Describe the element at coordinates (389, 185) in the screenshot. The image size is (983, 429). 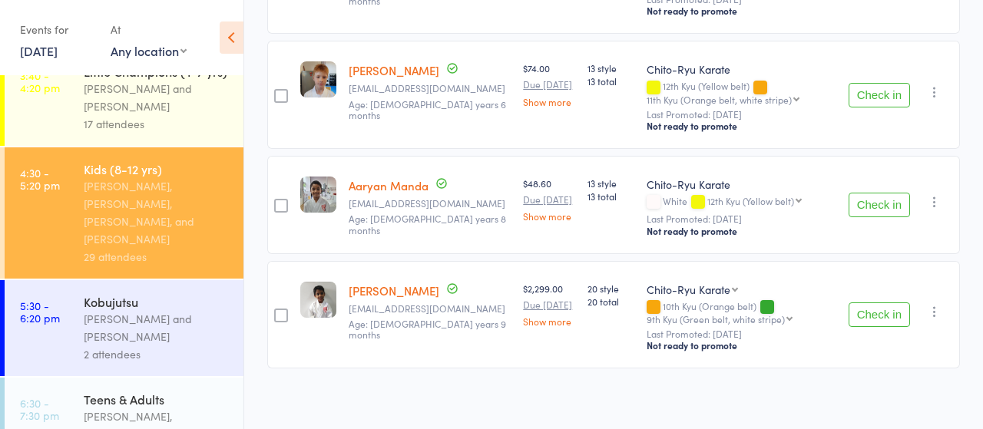
I see `a: Aaryan Manda` at that location.